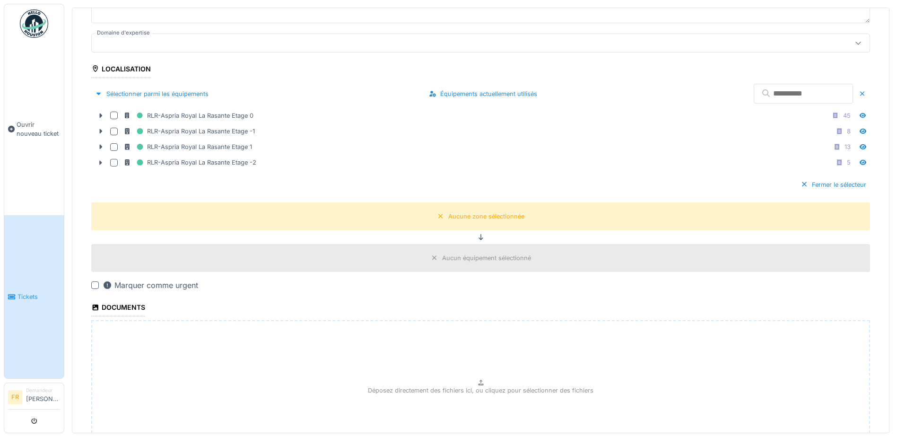  What do you see at coordinates (188, 115) in the screenshot?
I see `div: RLR-Aspria Royal La Rasante Etage 0` at bounding box center [188, 115].